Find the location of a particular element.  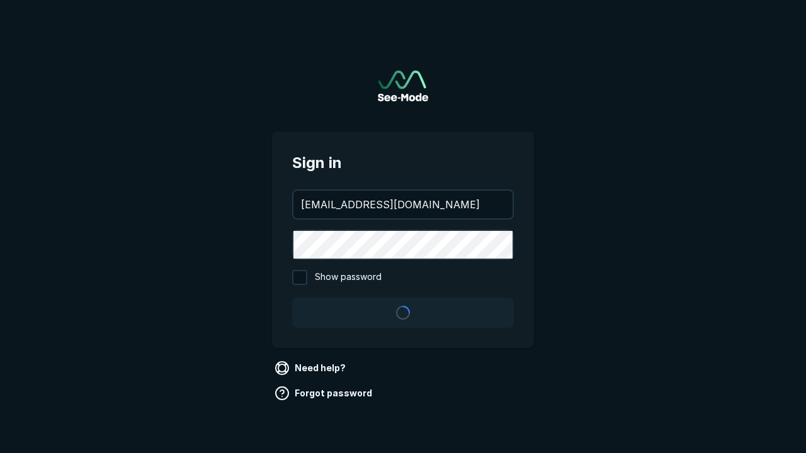

span: Sign in is located at coordinates (403, 163).